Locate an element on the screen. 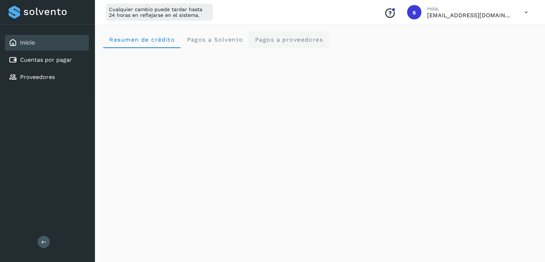 The height and width of the screenshot is (262, 545). p: selma@enviopack.com is located at coordinates (470, 15).